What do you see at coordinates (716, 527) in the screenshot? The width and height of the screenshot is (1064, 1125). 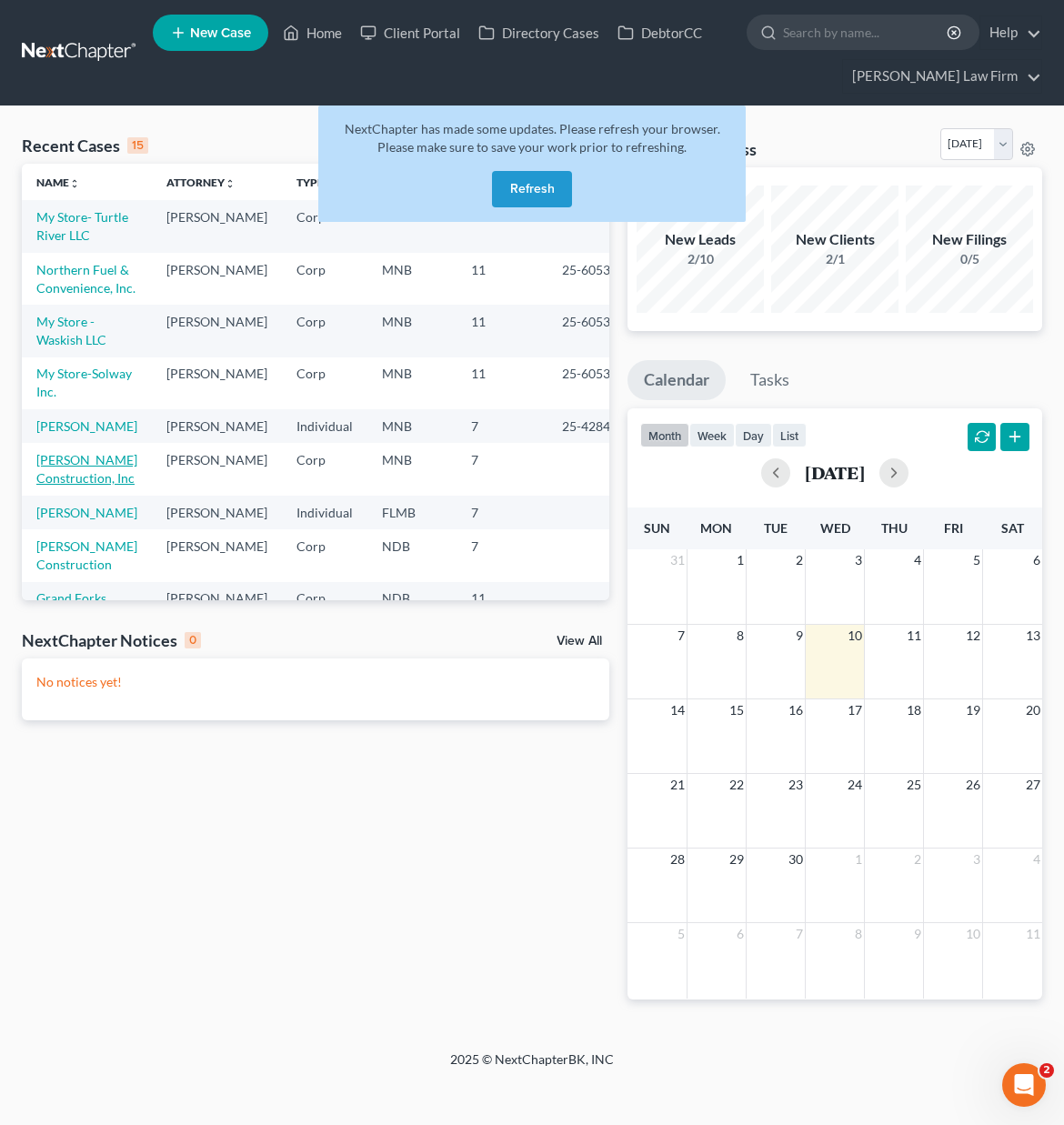 I see `span: Mon` at bounding box center [716, 527].